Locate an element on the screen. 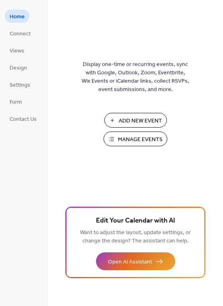 This screenshot has width=223, height=306. span: Contact Us is located at coordinates (23, 119).